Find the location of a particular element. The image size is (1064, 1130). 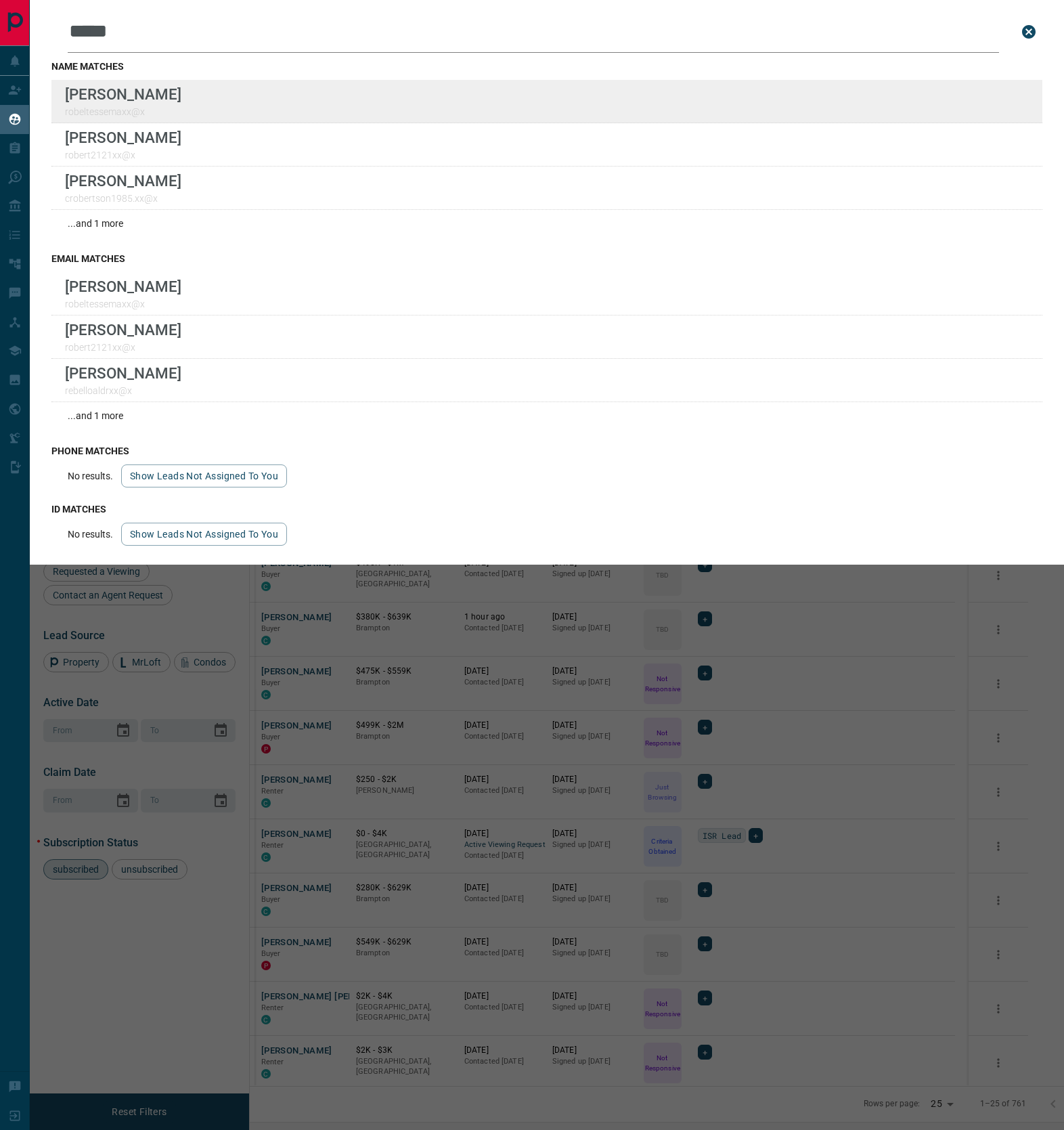

p: crobertson1985.xx@x is located at coordinates (123, 198).